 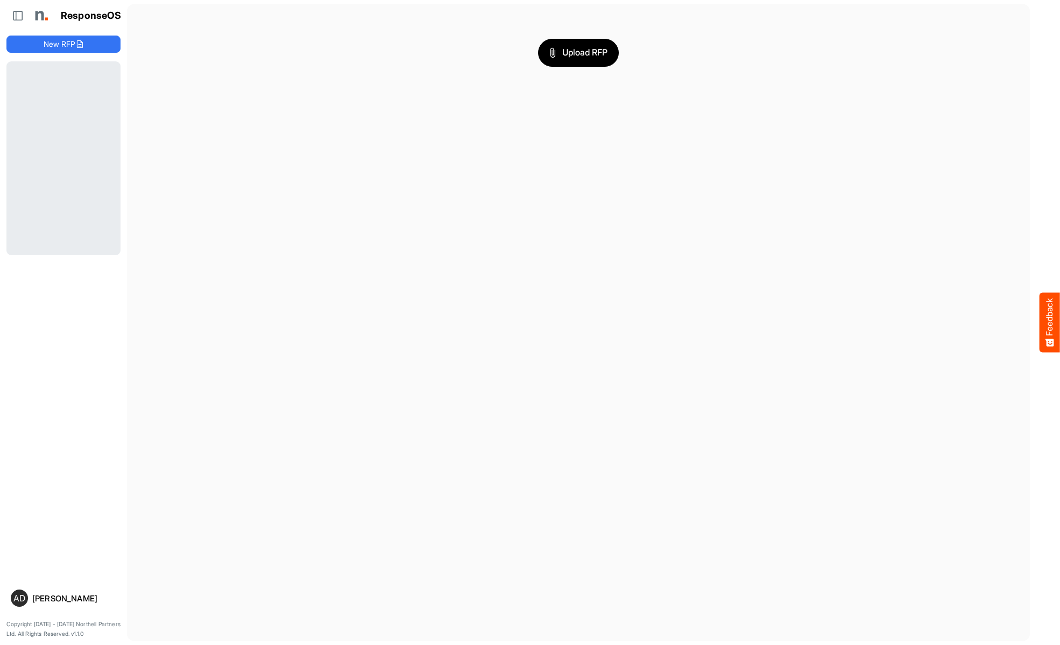 I want to click on div: Loading..., so click(x=64, y=158).